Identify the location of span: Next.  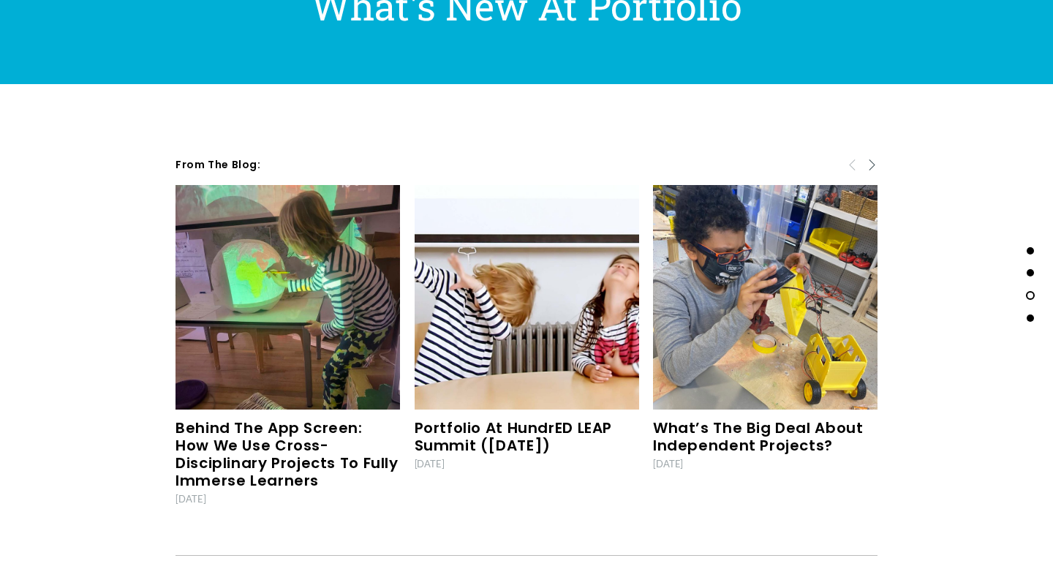
(872, 164).